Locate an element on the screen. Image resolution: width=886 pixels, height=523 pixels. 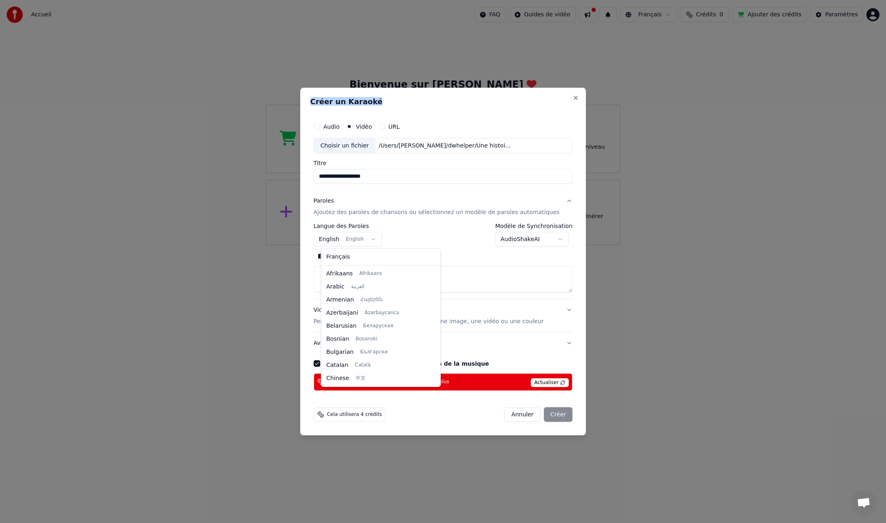
span: Беларуская is located at coordinates (378, 326).